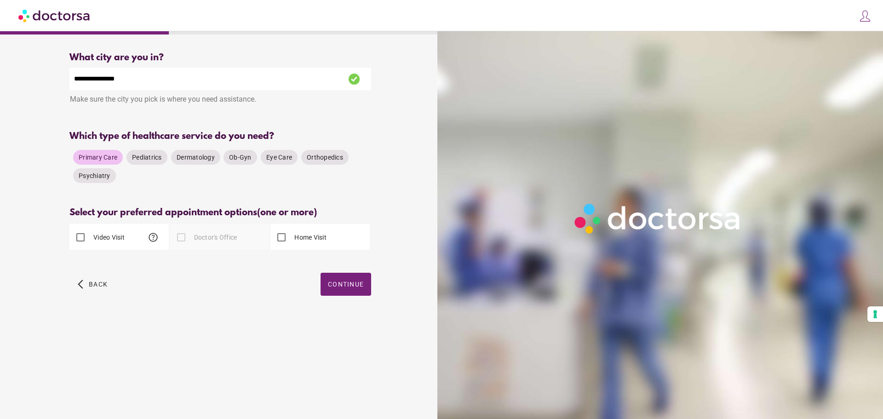 Image resolution: width=883 pixels, height=419 pixels. Describe the element at coordinates (98, 157) in the screenshot. I see `span: Primary Care` at that location.